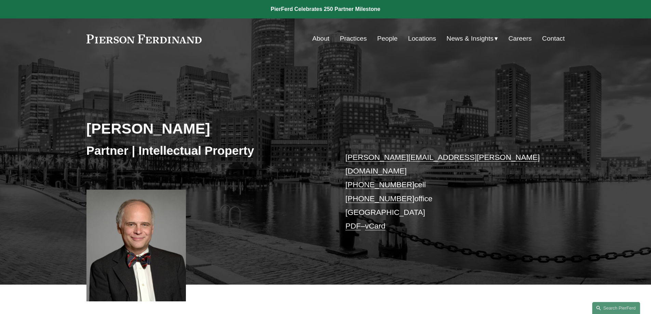  Describe the element at coordinates (321, 39) in the screenshot. I see `a: About` at that location.